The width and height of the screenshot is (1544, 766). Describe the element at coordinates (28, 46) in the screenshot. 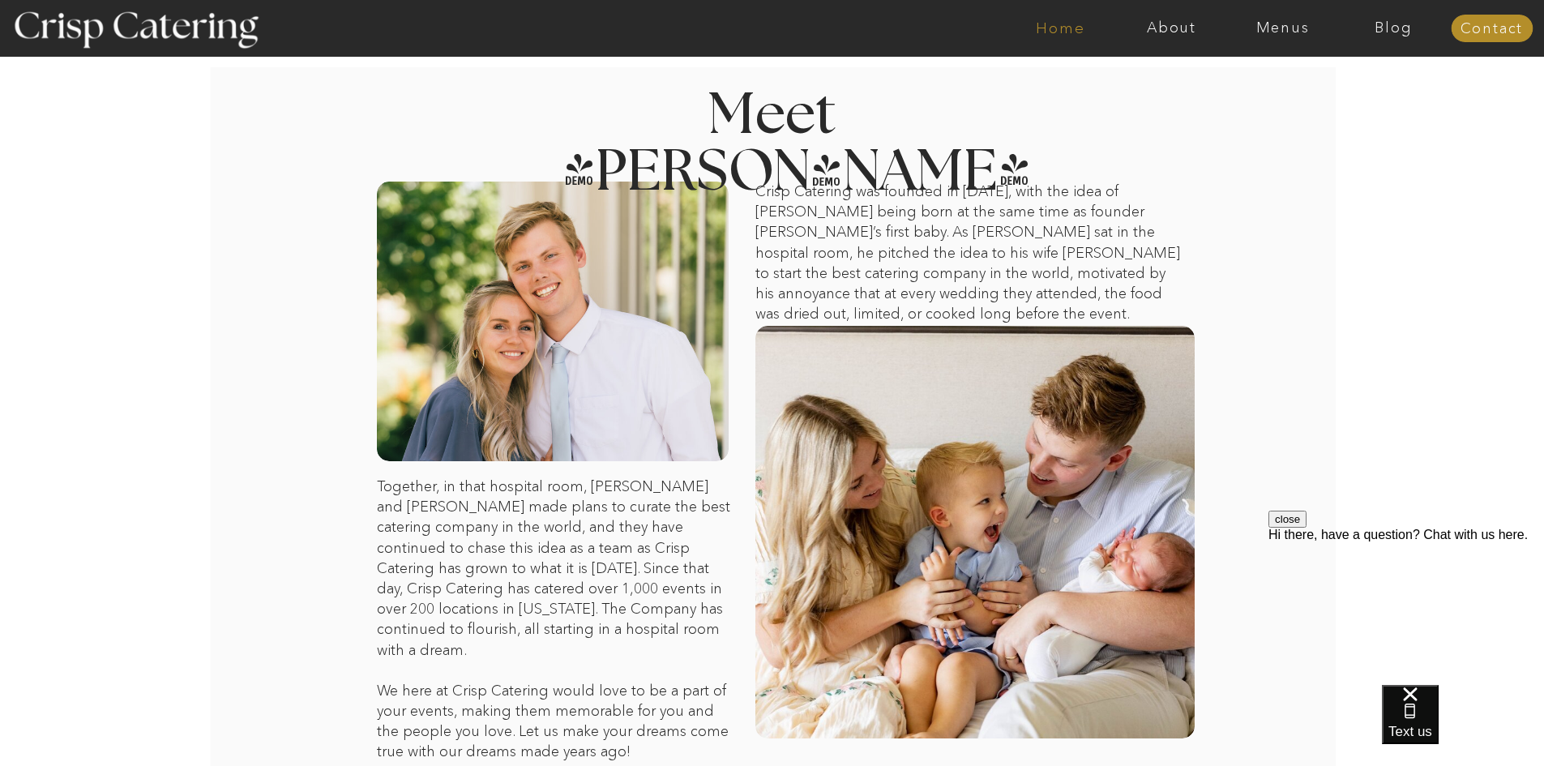

I see `span: Text us` at that location.